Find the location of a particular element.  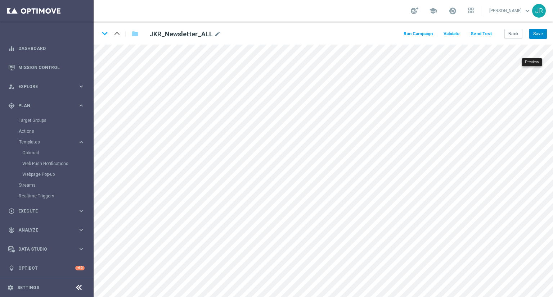

button: Save is located at coordinates (538, 34).